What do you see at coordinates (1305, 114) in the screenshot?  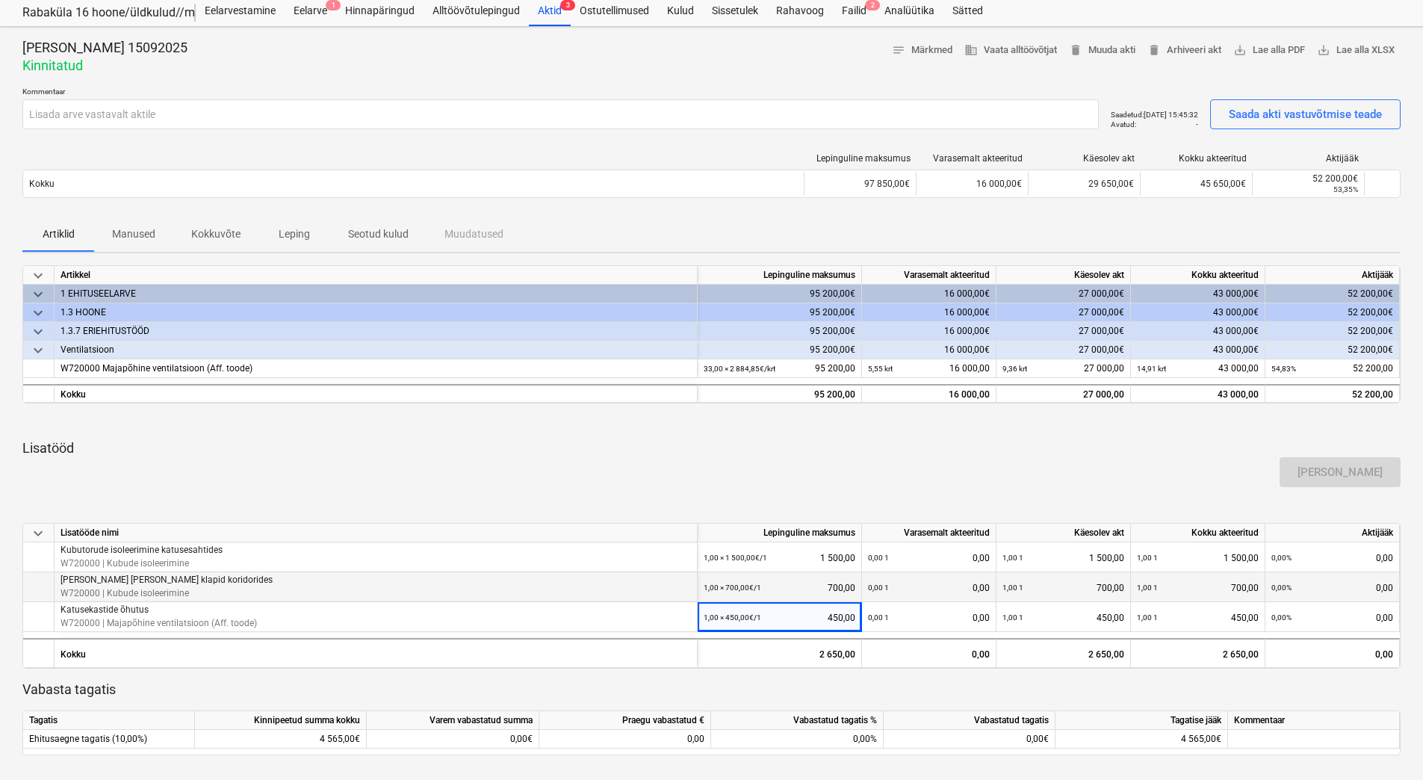 I see `div: Saada akti vastuvõtmise teade` at bounding box center [1305, 114].